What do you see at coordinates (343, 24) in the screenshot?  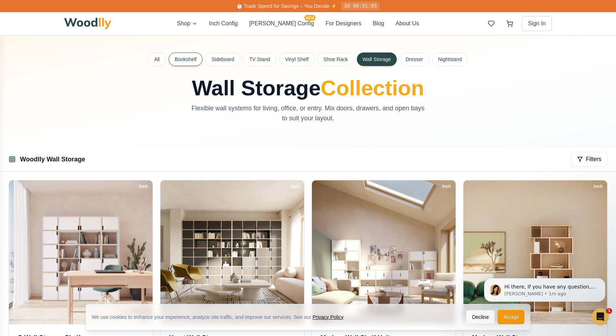 I see `button: For Designers` at bounding box center [343, 24].